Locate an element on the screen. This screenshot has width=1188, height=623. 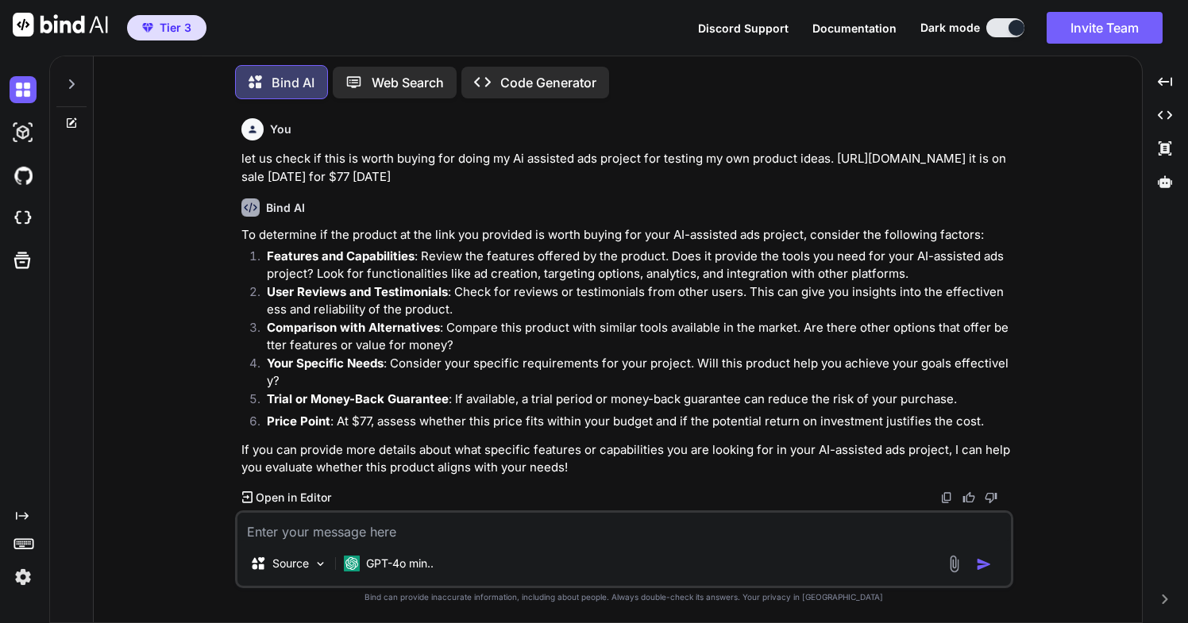
img: githubDark is located at coordinates (23, 175).